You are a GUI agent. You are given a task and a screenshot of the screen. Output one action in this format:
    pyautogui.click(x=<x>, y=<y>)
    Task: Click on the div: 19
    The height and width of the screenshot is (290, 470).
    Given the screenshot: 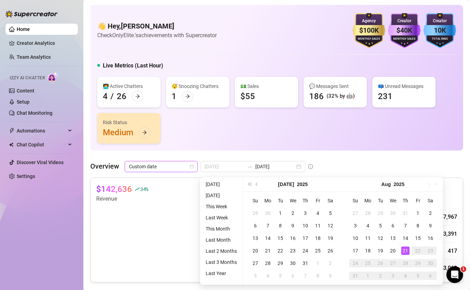 What is the action you would take?
    pyautogui.click(x=331, y=238)
    